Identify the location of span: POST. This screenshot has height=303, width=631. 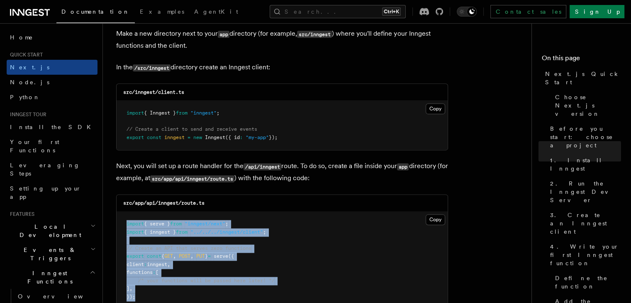
(185, 256).